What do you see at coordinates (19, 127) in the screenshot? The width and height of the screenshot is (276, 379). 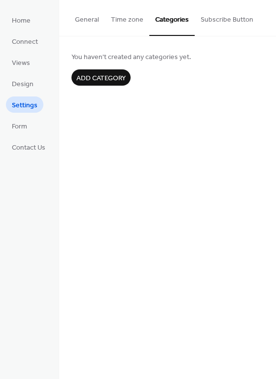 I see `span: Form` at bounding box center [19, 127].